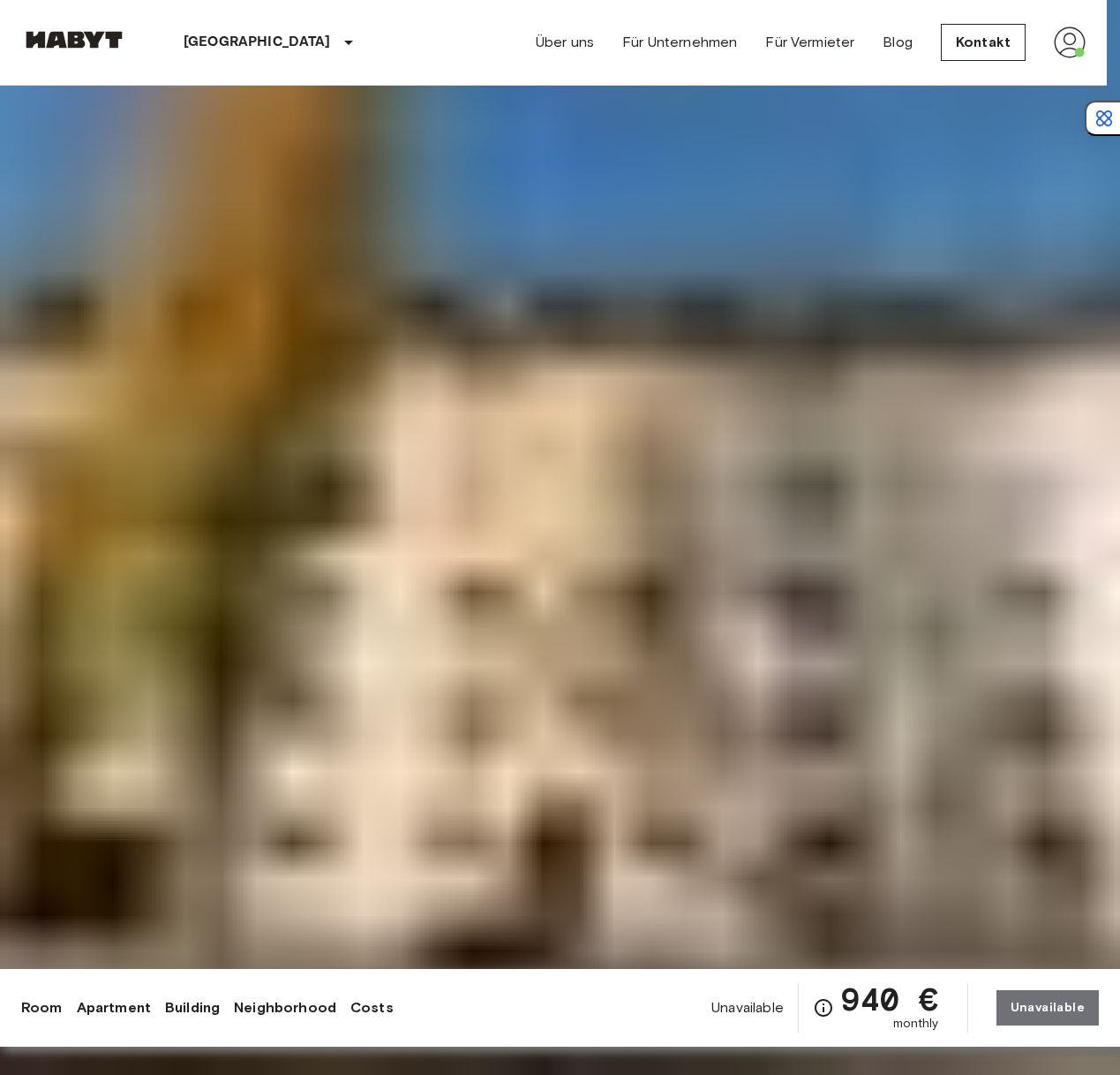  What do you see at coordinates (890, 999) in the screenshot?
I see `span: 940 €` at bounding box center [890, 999].